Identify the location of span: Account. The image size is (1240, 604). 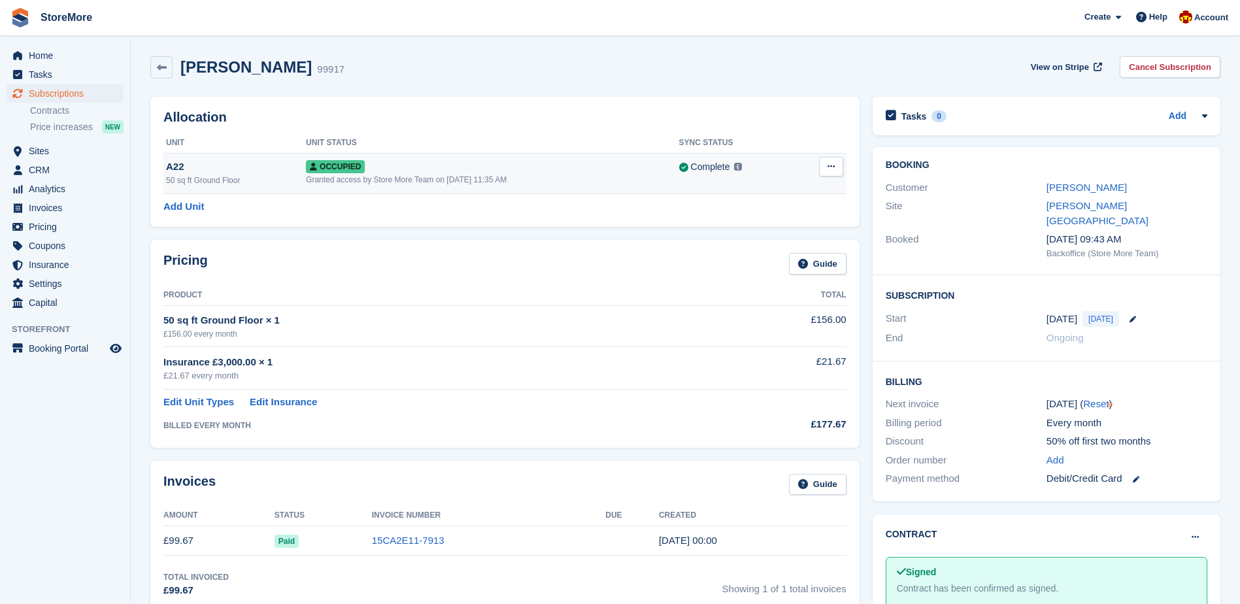
(1211, 18).